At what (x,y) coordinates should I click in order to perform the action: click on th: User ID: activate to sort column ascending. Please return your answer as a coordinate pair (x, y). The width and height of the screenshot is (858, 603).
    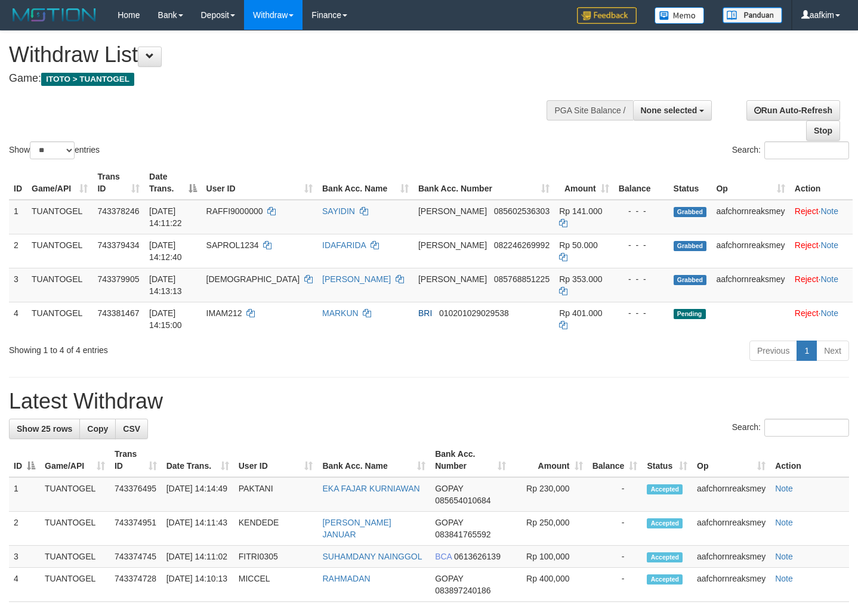
    Looking at the image, I should click on (276, 460).